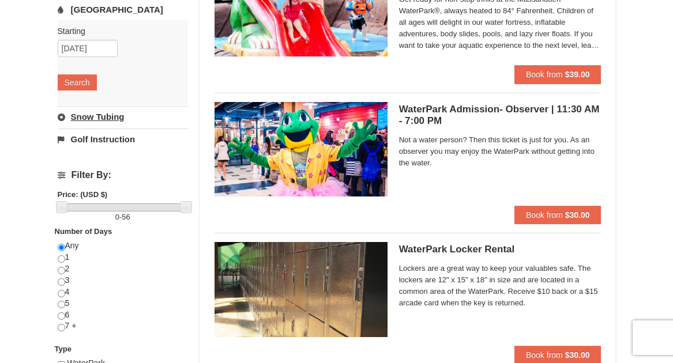 Image resolution: width=673 pixels, height=363 pixels. What do you see at coordinates (82, 194) in the screenshot?
I see `strong: Price: (USD $)` at bounding box center [82, 194].